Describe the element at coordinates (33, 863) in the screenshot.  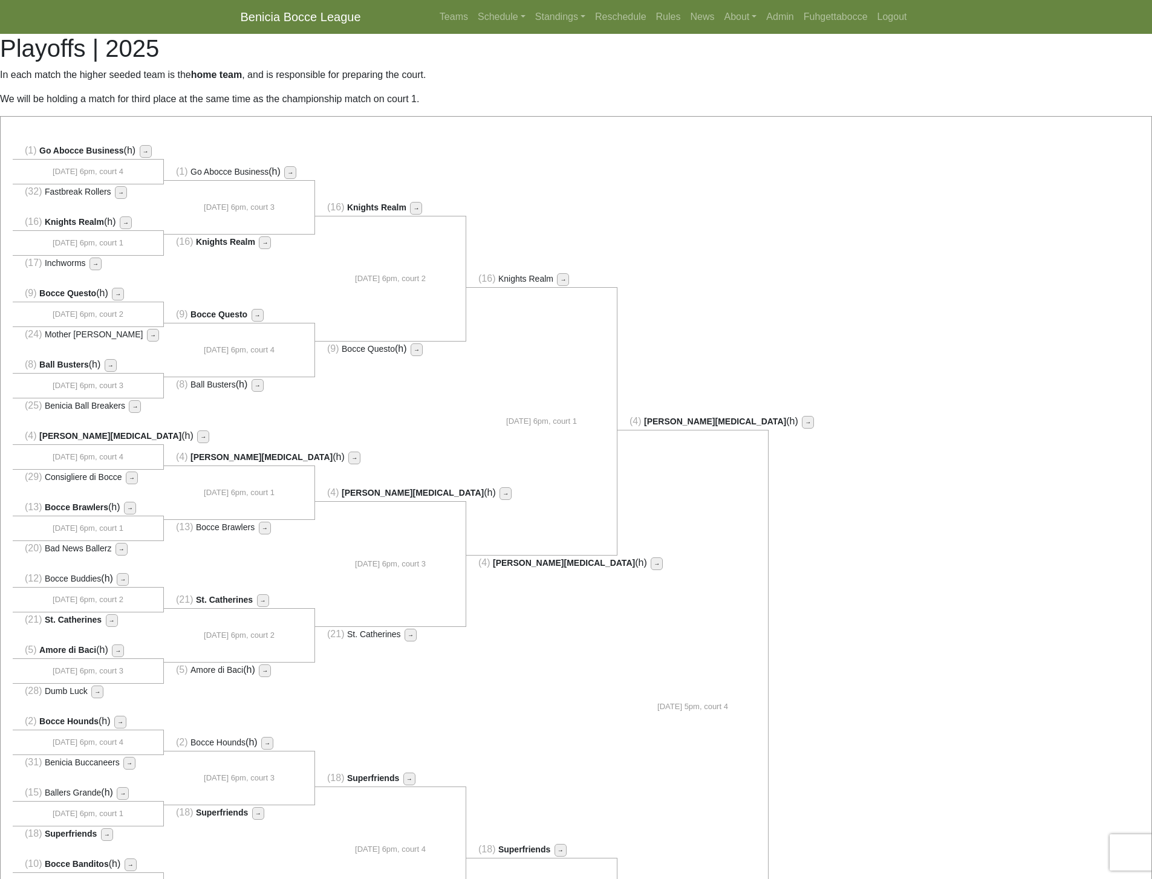
I see `span: (10)` at that location.